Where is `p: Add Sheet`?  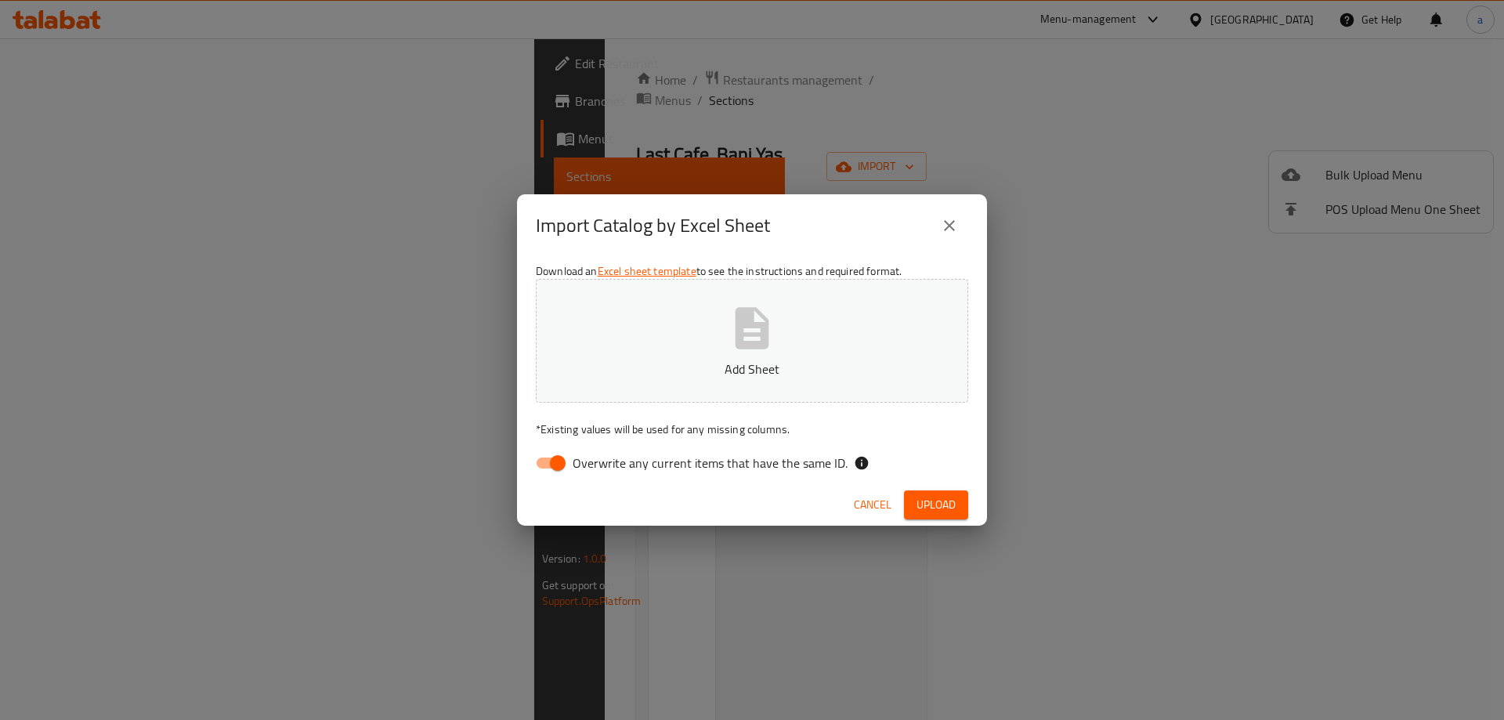
p: Add Sheet is located at coordinates (752, 369).